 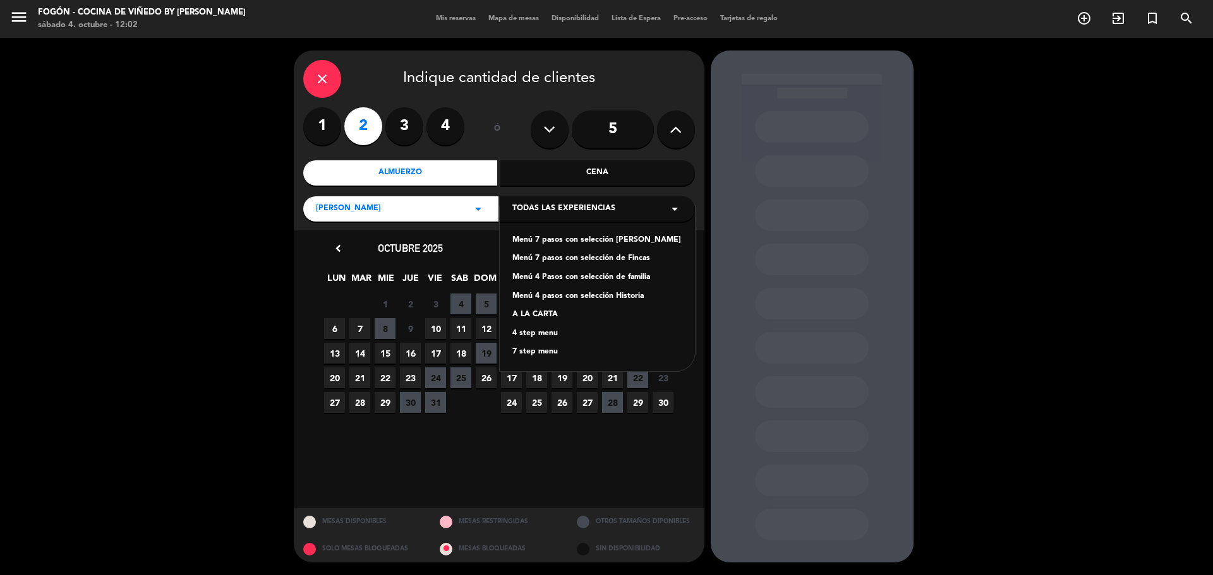 What do you see at coordinates (499, 79) in the screenshot?
I see `div: Indique cantidad de clientes` at bounding box center [499, 79].